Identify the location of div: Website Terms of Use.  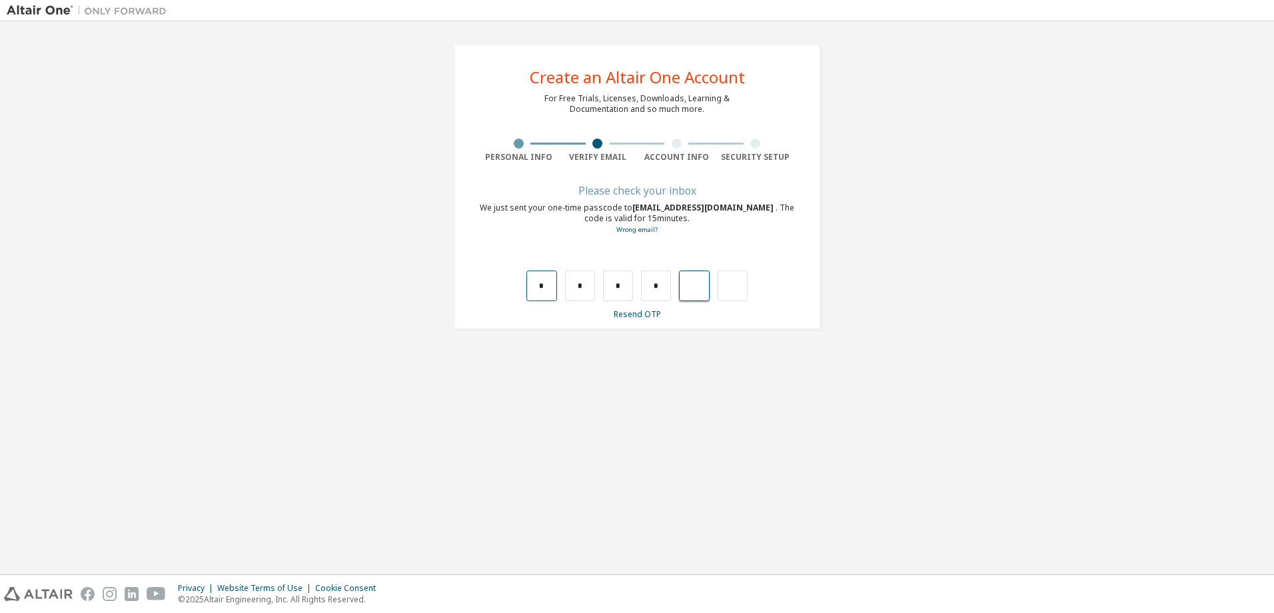
(266, 588).